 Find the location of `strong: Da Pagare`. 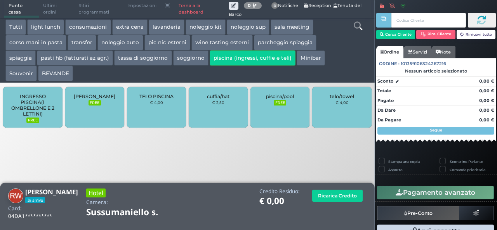

strong: Da Pagare is located at coordinates (389, 120).